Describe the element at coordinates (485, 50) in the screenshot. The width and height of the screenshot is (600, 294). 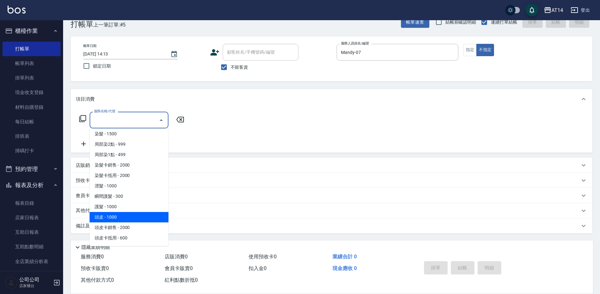
I see `button: 不指定` at that location.